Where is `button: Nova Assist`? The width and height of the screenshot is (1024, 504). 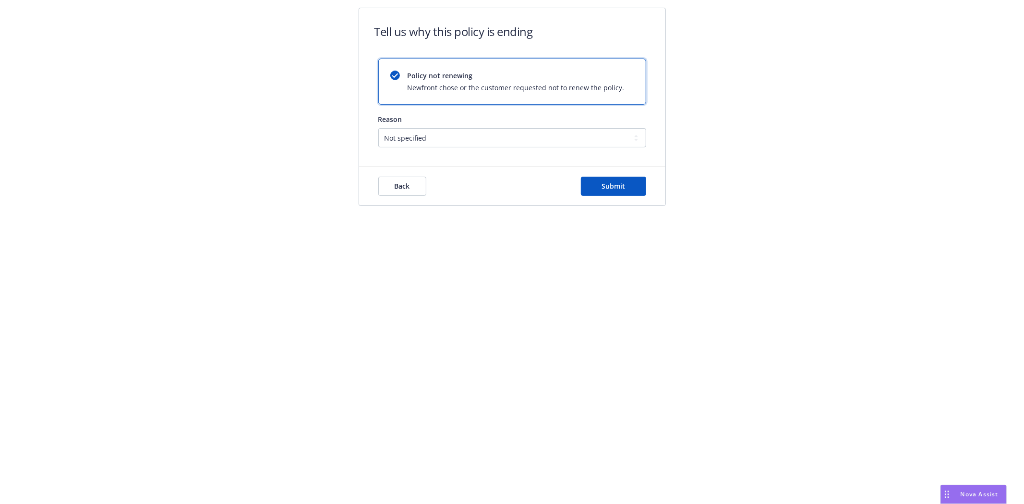
button: Nova Assist is located at coordinates (974, 495).